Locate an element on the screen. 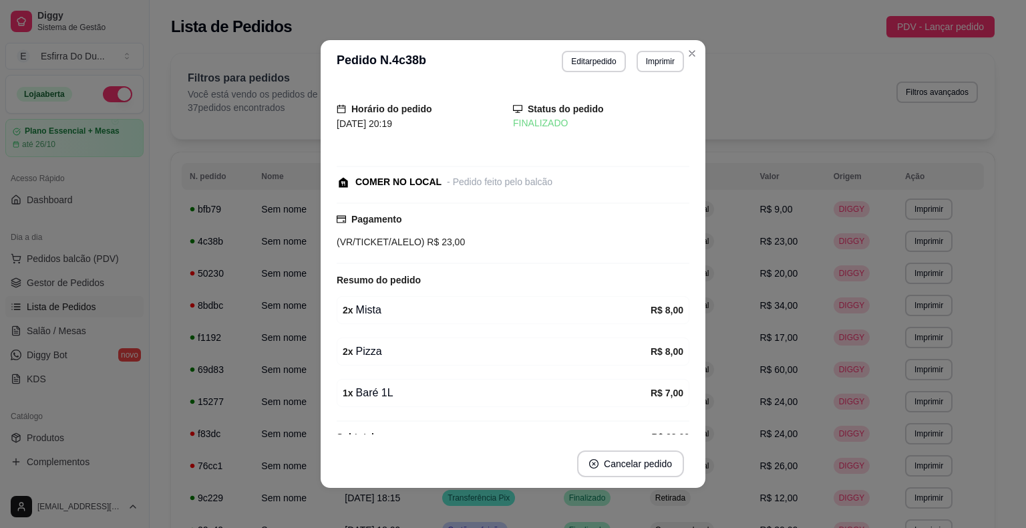 The height and width of the screenshot is (528, 1026). span: desktop is located at coordinates (518, 109).